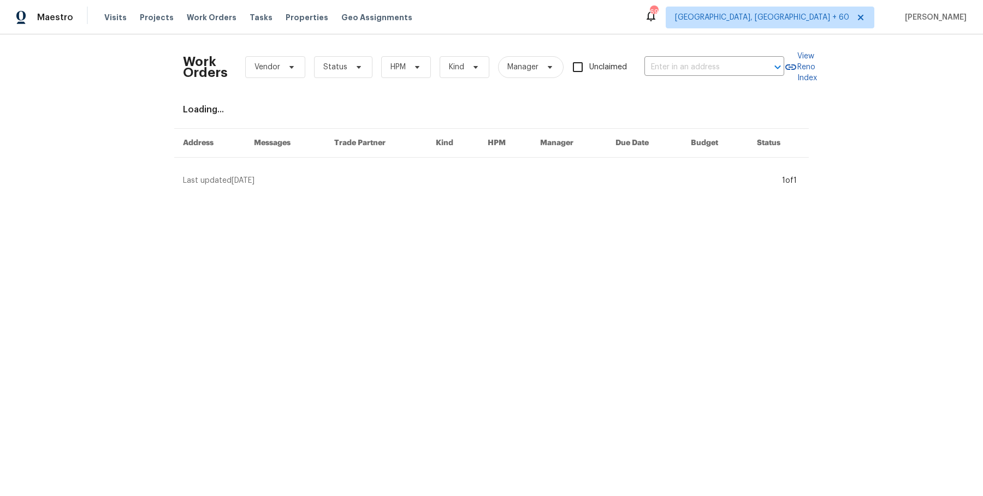  Describe the element at coordinates (608, 67) in the screenshot. I see `span: Unclaimed` at that location.